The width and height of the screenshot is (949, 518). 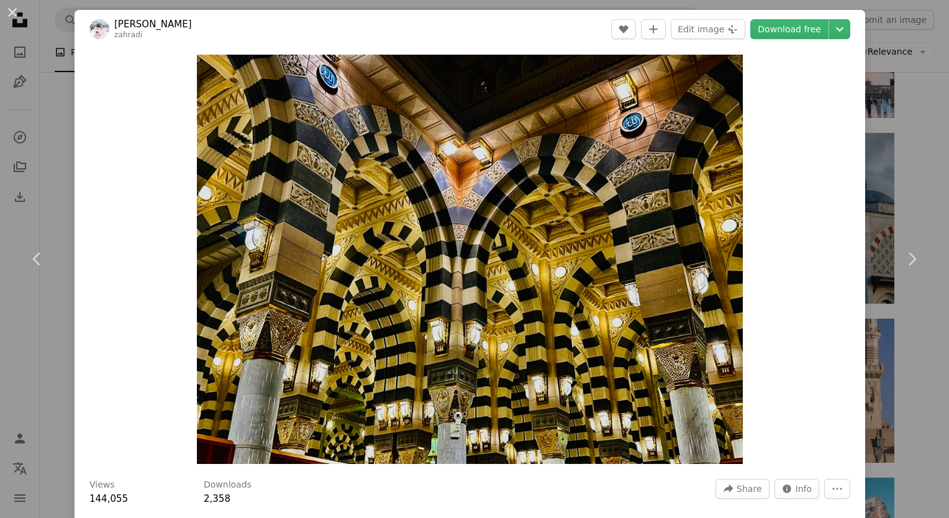 What do you see at coordinates (797, 489) in the screenshot?
I see `button: Stats about this image` at bounding box center [797, 489].